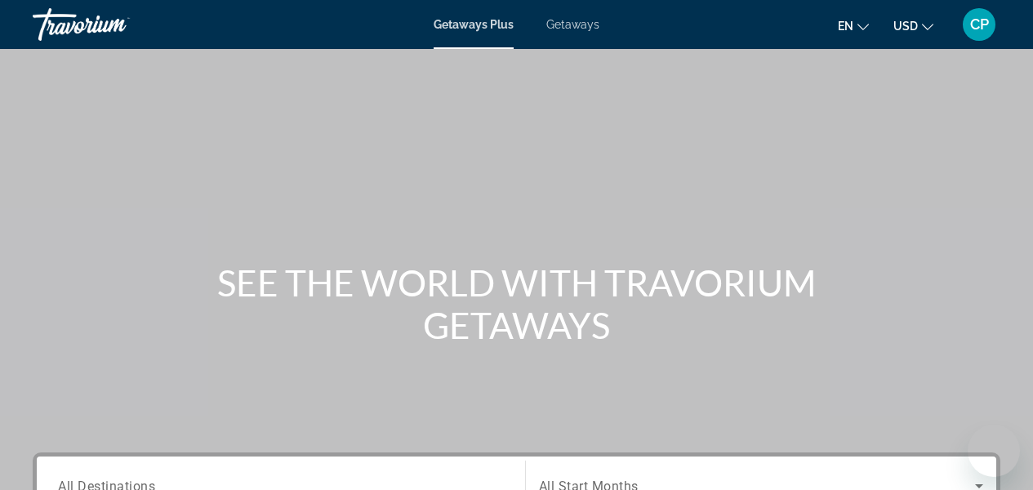 The width and height of the screenshot is (1033, 490). What do you see at coordinates (114, 25) in the screenshot?
I see `a: Travorium` at bounding box center [114, 25].